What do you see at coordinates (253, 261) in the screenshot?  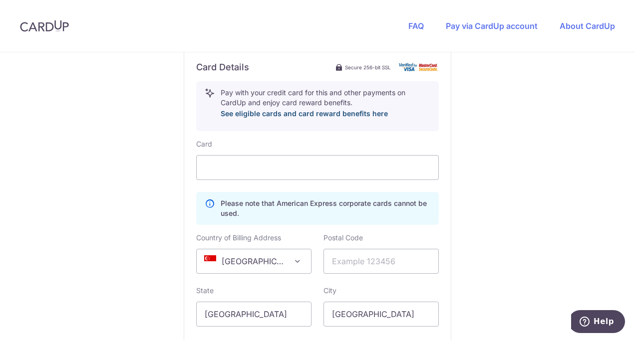 I see `span: Singapore` at bounding box center [253, 261].